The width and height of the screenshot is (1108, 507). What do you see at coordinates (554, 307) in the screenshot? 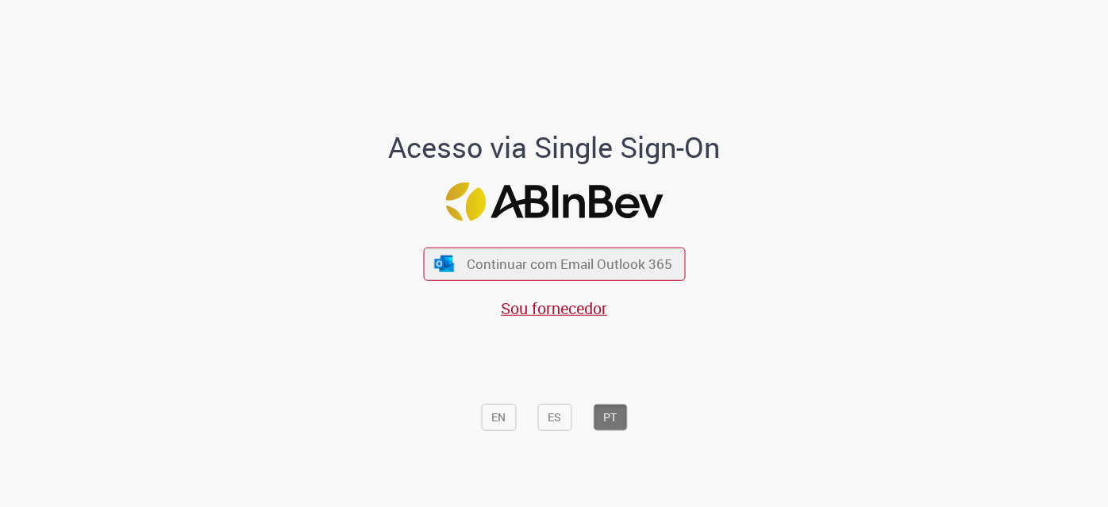
I see `span: Sou fornecedor` at bounding box center [554, 307].